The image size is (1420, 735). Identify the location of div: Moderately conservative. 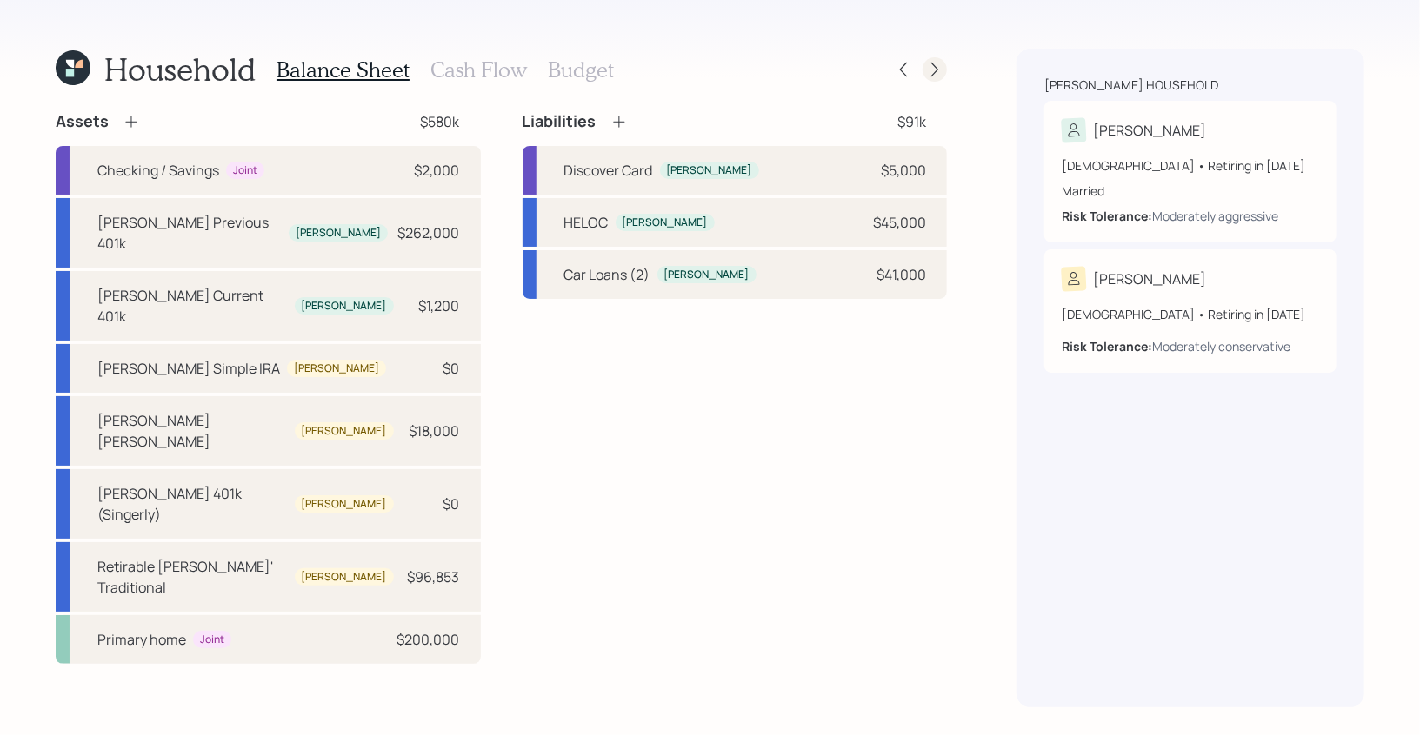
(1221, 346).